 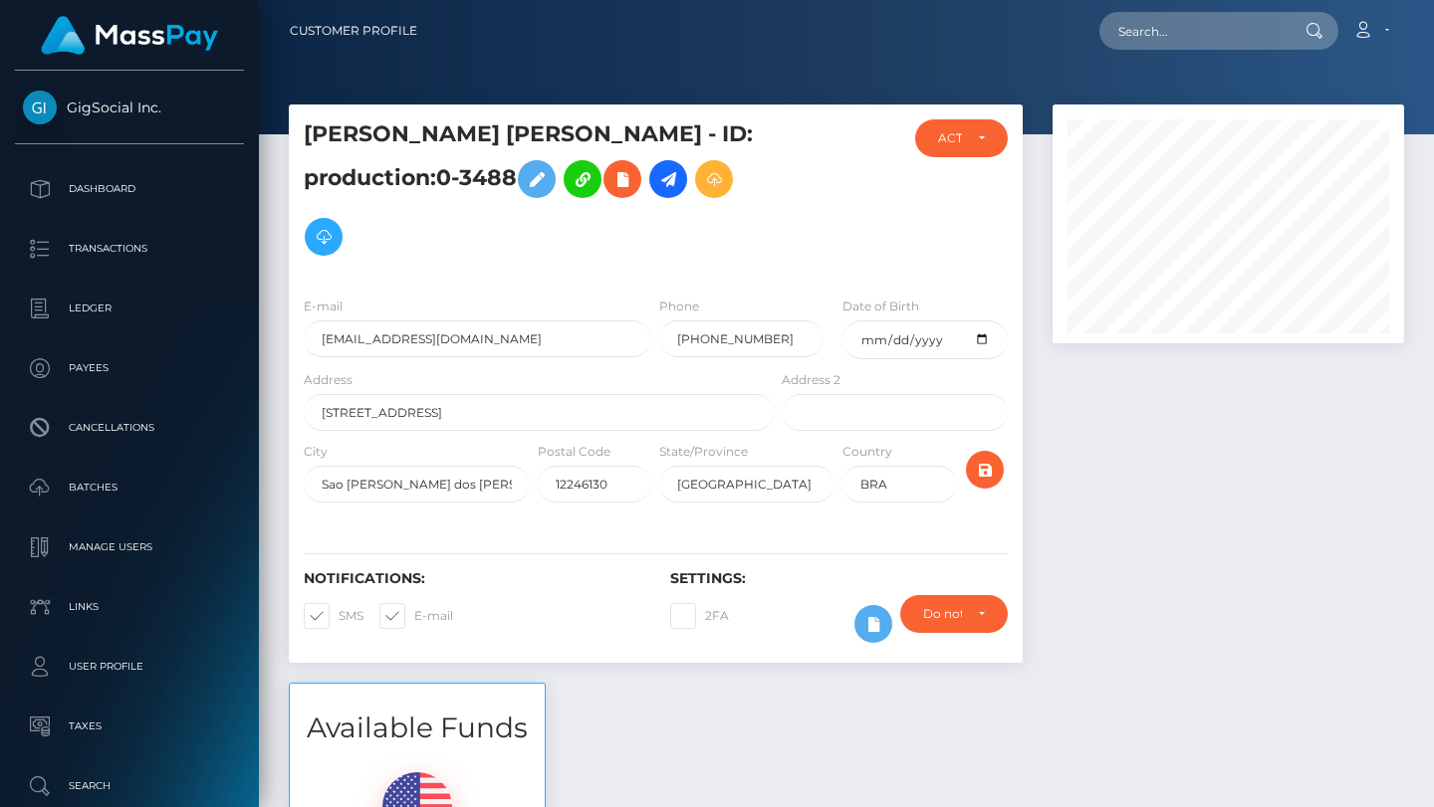 I want to click on label: Phone, so click(x=679, y=307).